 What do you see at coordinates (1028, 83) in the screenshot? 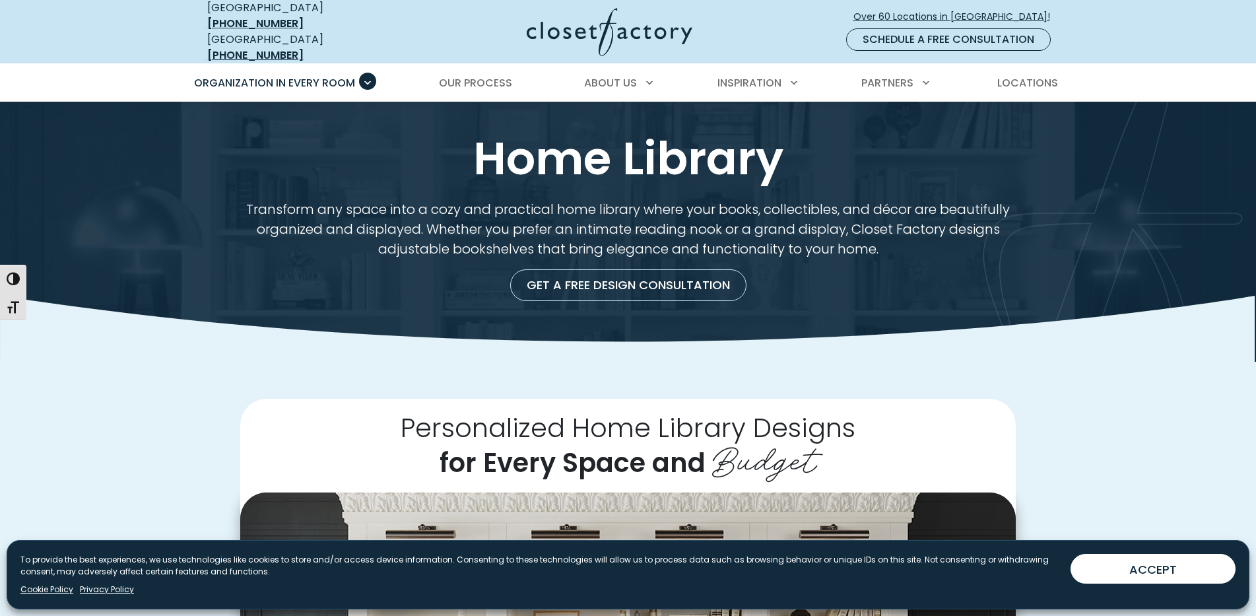
I see `span: Locations` at bounding box center [1028, 83].